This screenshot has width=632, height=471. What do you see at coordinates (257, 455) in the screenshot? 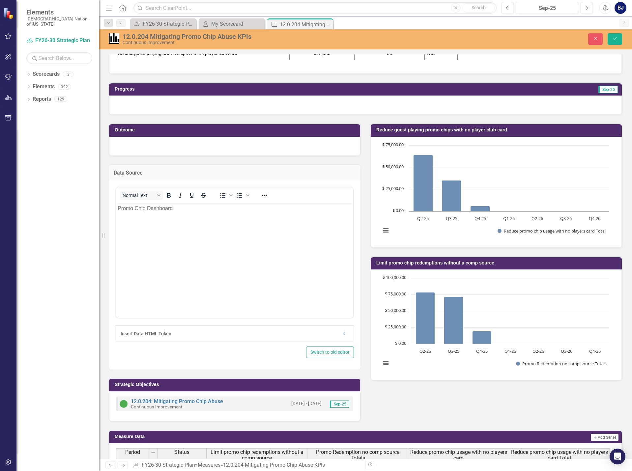
I see `span: Limit promo chip redemptions without a comp source` at bounding box center [257, 455].